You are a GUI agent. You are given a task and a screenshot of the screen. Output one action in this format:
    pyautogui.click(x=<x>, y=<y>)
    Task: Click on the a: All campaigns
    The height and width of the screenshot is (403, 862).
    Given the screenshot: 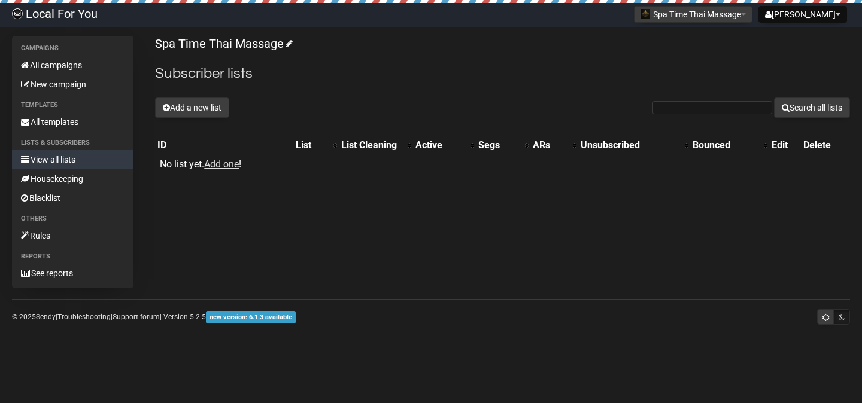 What is the action you would take?
    pyautogui.click(x=72, y=65)
    